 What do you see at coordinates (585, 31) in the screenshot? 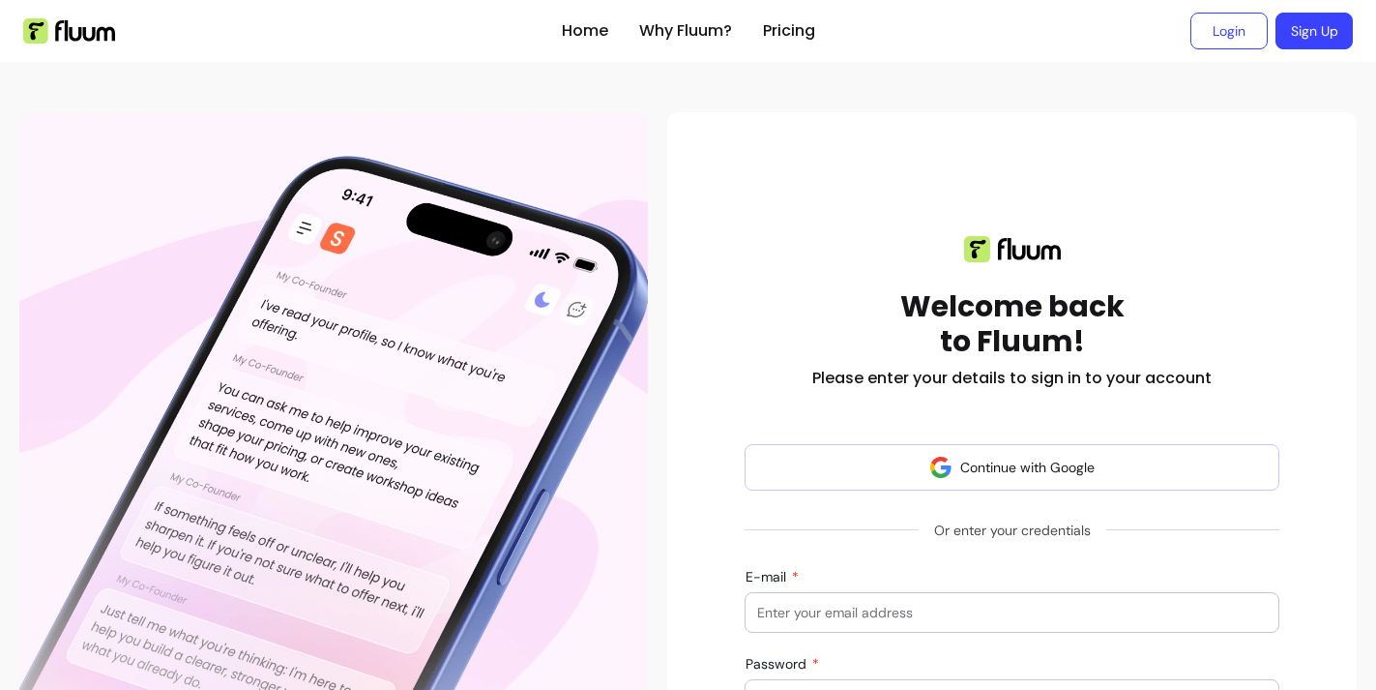
I see `a: Home` at bounding box center [585, 31].